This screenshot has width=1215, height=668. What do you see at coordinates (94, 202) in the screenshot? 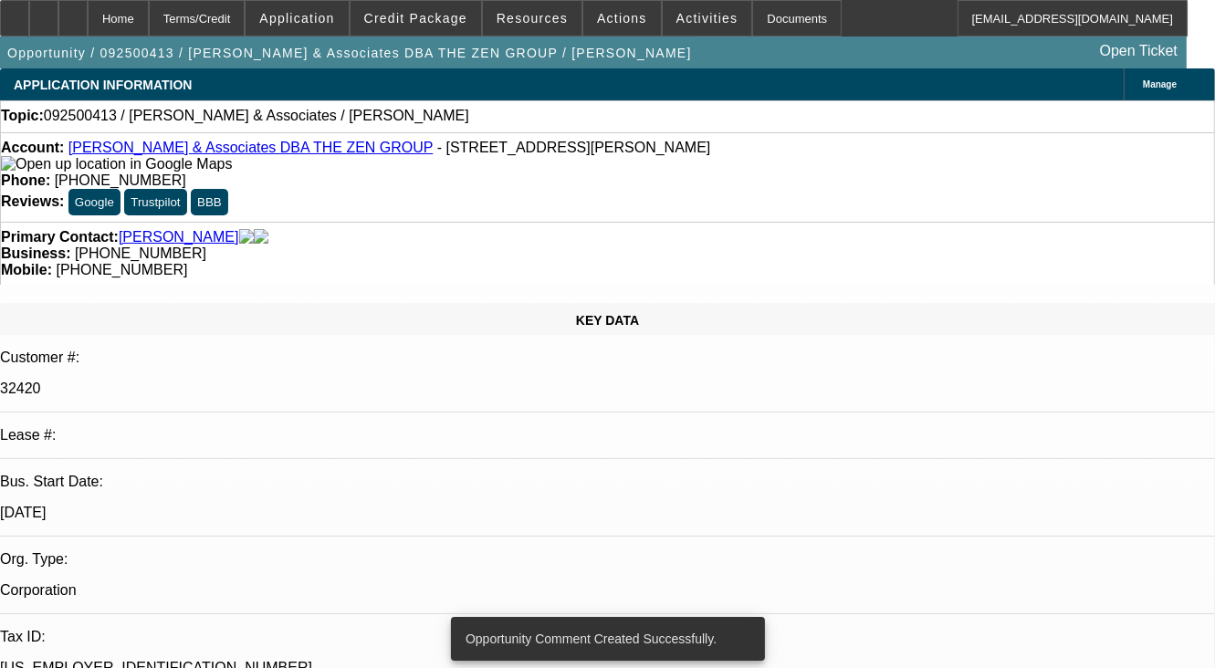
I see `button: Google` at bounding box center [94, 202].